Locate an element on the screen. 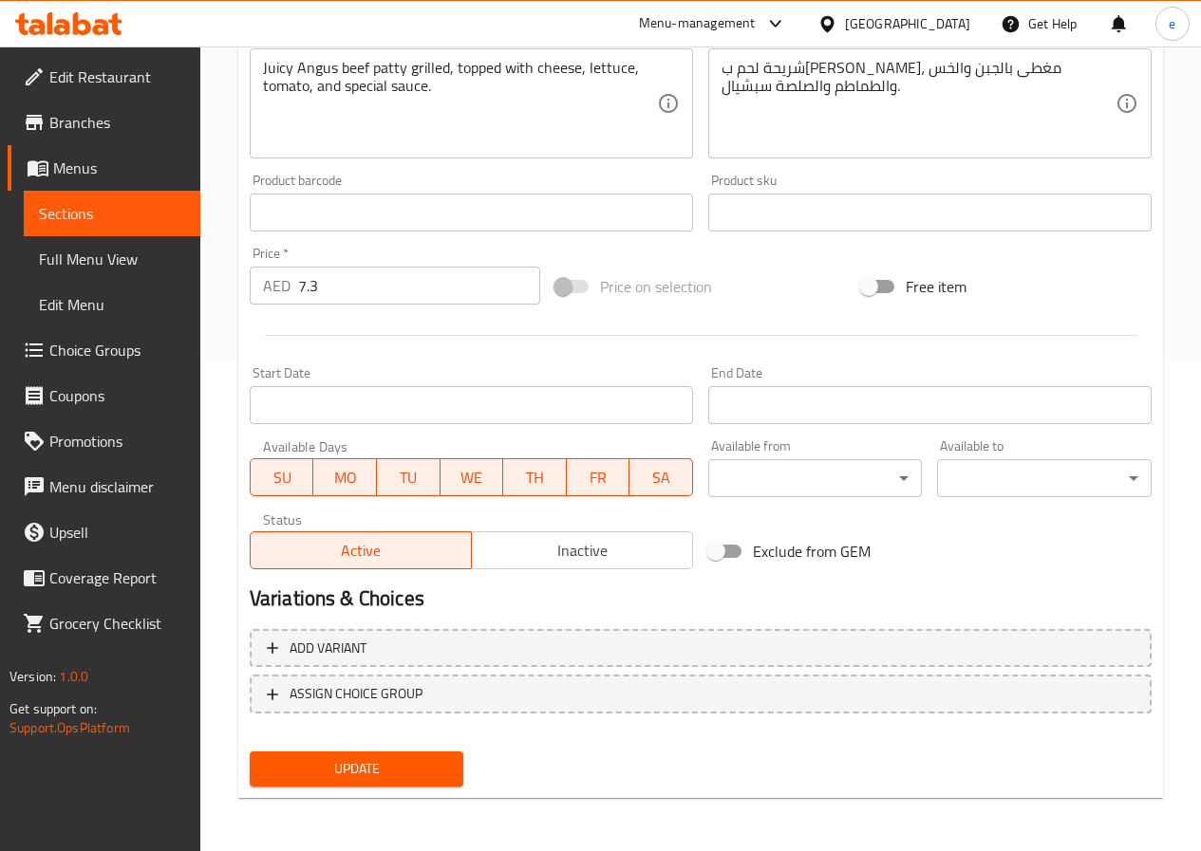  a: Edit Menu is located at coordinates (112, 305).